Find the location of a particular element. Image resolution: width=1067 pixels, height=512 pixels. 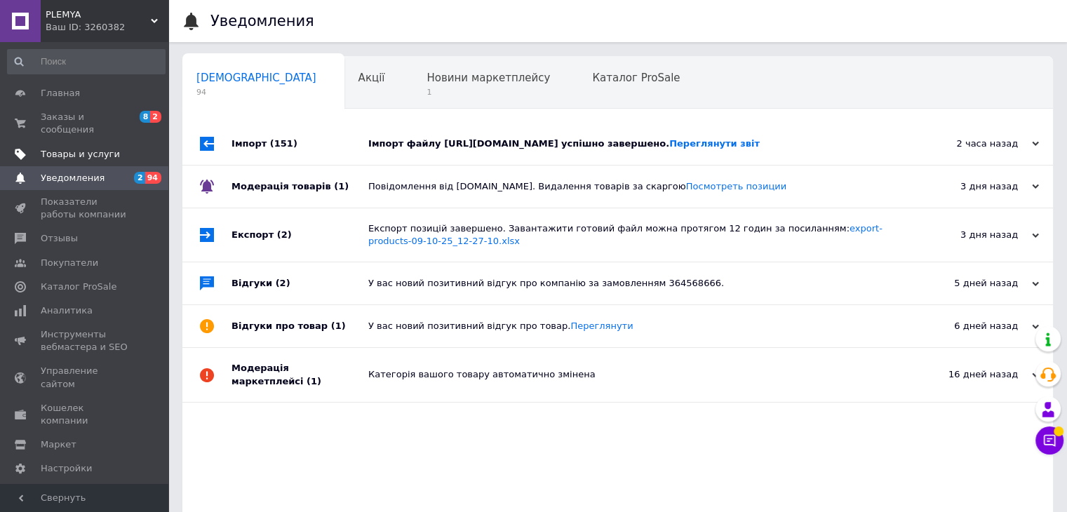

span: Инструменты вебмастера и SEO is located at coordinates (85, 341).